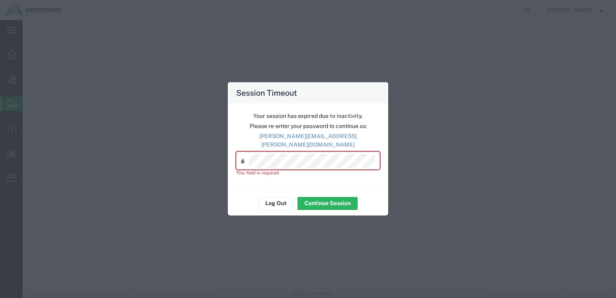 The width and height of the screenshot is (616, 298). What do you see at coordinates (308, 126) in the screenshot?
I see `p: Please re-enter your password to continue as:` at bounding box center [308, 126].